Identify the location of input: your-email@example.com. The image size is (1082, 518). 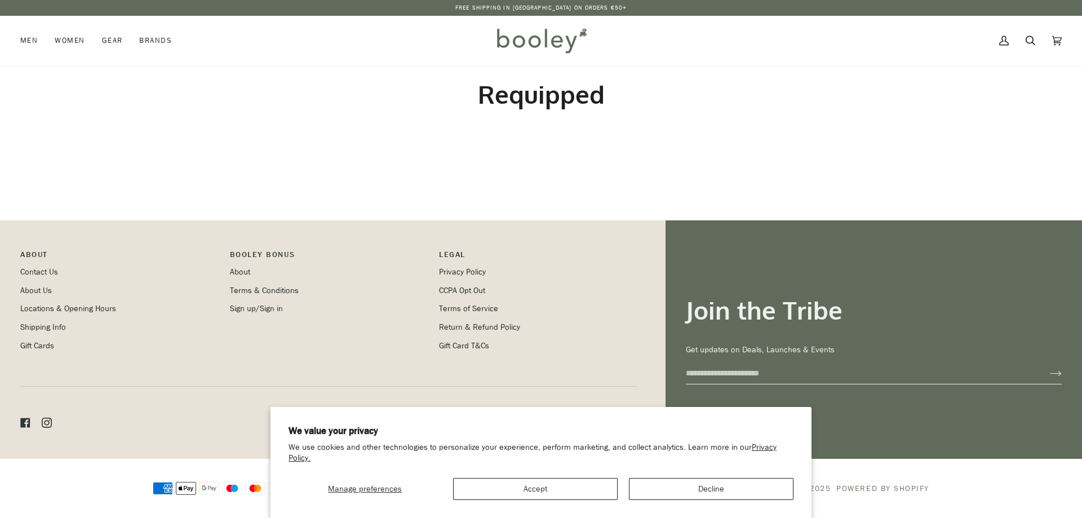
(858, 373).